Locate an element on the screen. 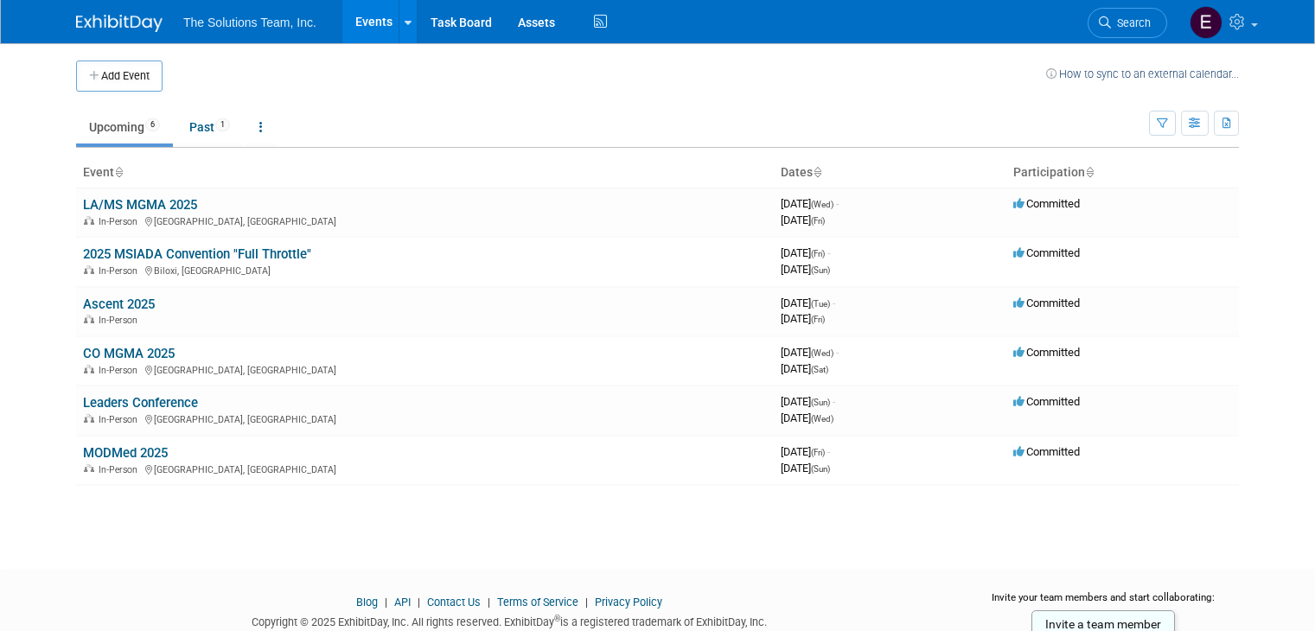 The width and height of the screenshot is (1315, 631). a: How to sync to an external calendar... is located at coordinates (1142, 73).